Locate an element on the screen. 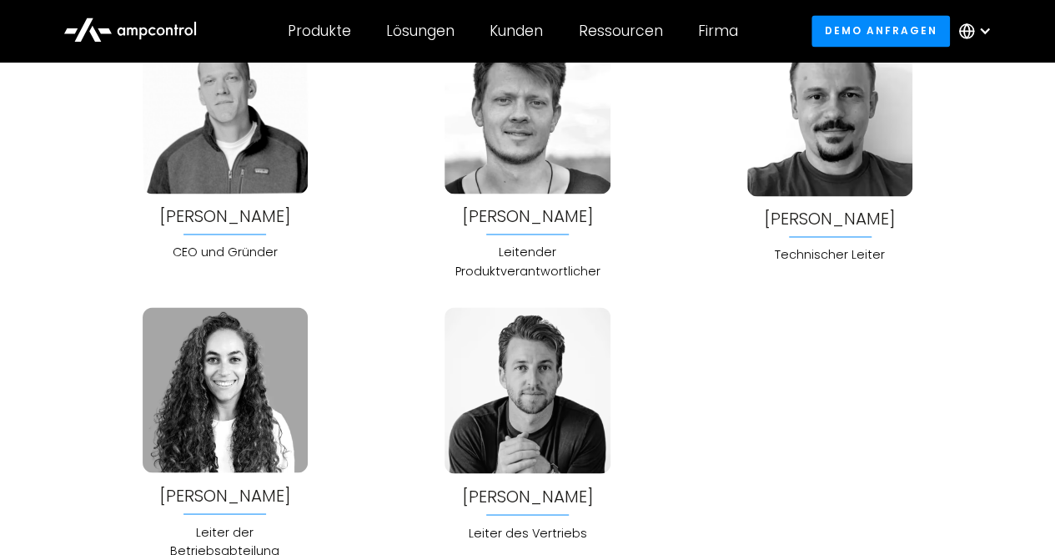 This screenshot has height=555, width=1055. a: Demo anfragen is located at coordinates (881, 30).